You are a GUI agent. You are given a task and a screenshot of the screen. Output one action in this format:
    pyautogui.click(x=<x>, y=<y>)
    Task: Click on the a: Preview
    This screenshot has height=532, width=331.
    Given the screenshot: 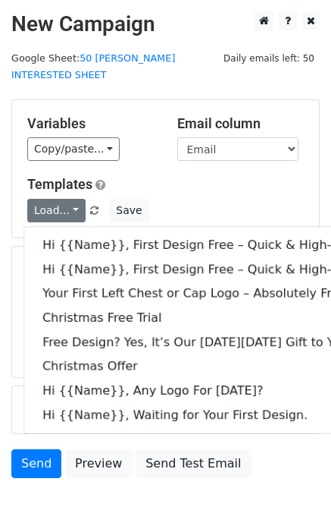 What is the action you would take?
    pyautogui.click(x=99, y=463)
    